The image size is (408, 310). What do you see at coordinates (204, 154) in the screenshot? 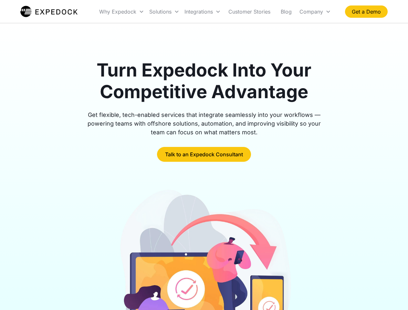
I see `a: Talk to an Expedock Consultant` at bounding box center [204, 154].